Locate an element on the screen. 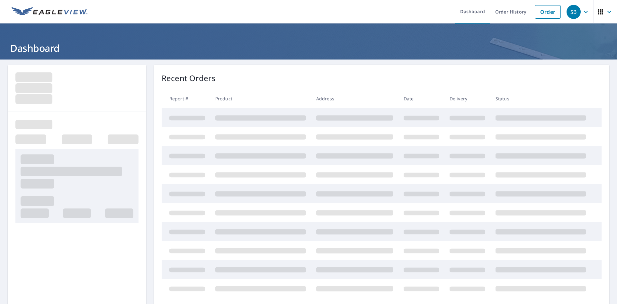  th: Address is located at coordinates (355, 98).